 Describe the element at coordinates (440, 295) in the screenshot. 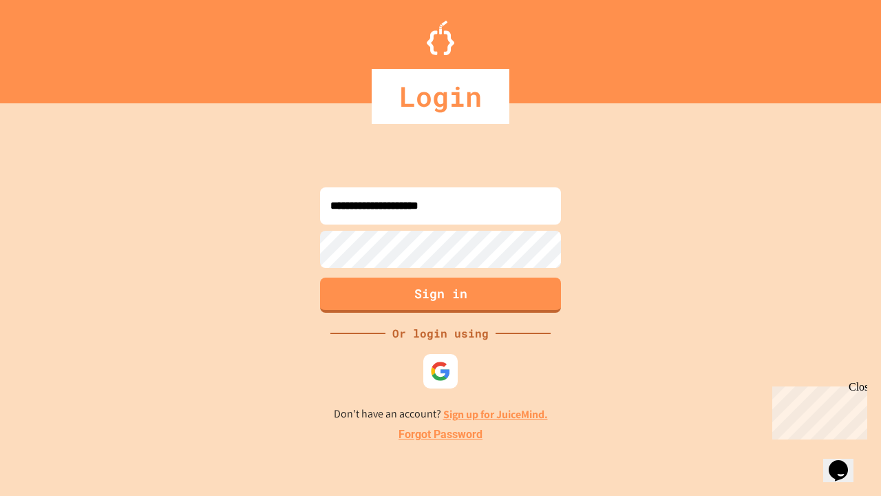

I see `button: Sign in` at that location.